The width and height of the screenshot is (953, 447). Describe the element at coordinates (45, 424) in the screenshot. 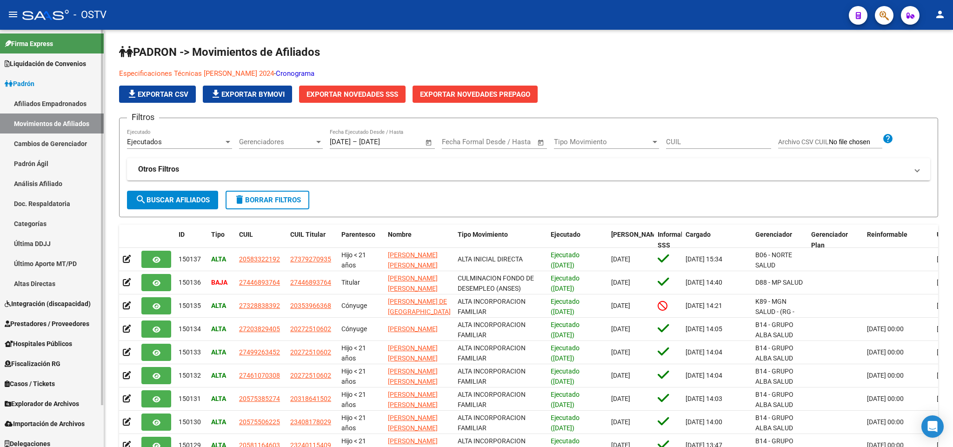

I see `span: Importación de Archivos` at that location.